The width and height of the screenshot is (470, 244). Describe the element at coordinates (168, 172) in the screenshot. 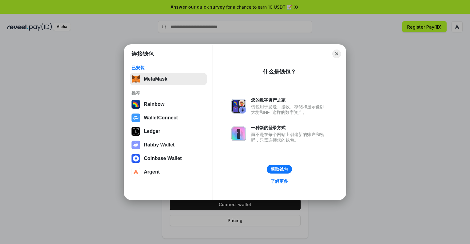

I see `button: Argent` at that location.